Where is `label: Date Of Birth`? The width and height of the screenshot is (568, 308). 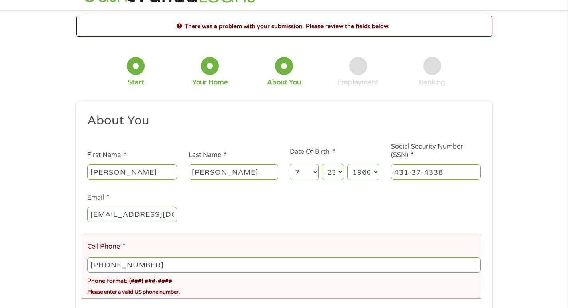 label: Date Of Birth is located at coordinates (312, 152).